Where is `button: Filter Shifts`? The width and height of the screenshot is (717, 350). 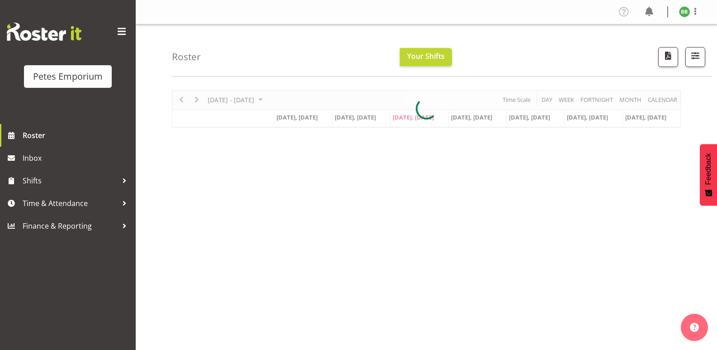 button: Filter Shifts is located at coordinates (696, 57).